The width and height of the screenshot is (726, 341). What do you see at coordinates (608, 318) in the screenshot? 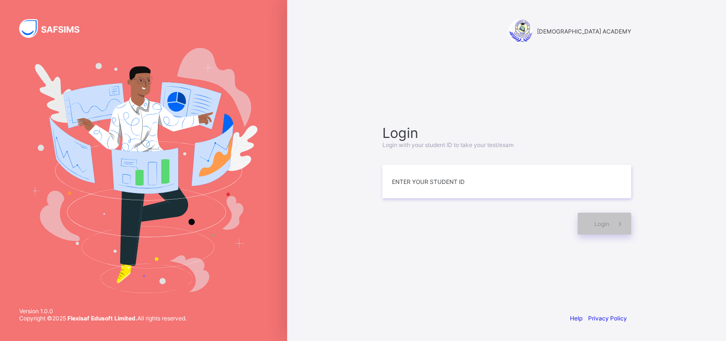
I see `a: Privacy Policy` at bounding box center [608, 318].